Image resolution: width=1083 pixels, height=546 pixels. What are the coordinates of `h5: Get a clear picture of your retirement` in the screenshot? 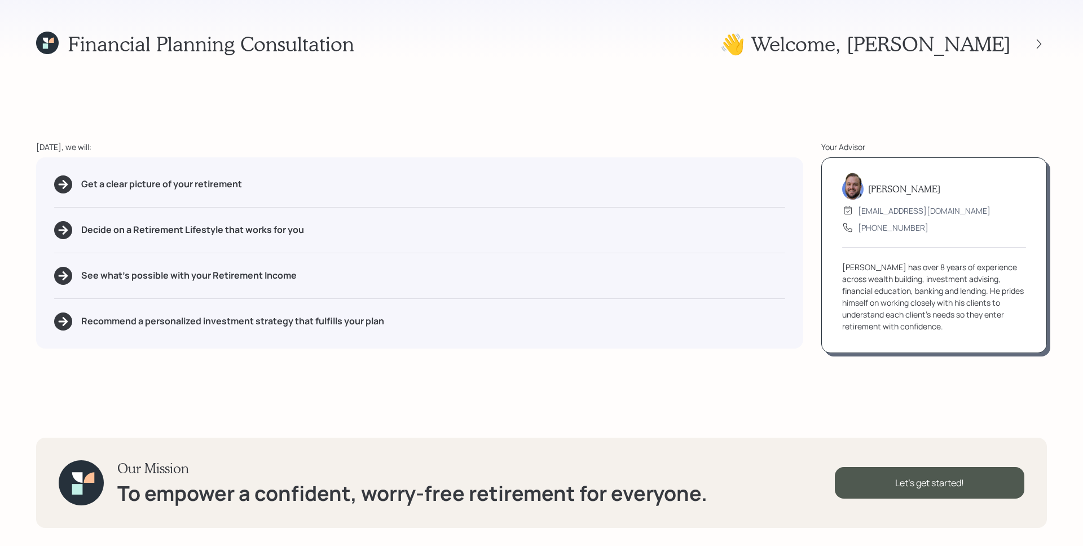 It's located at (161, 184).